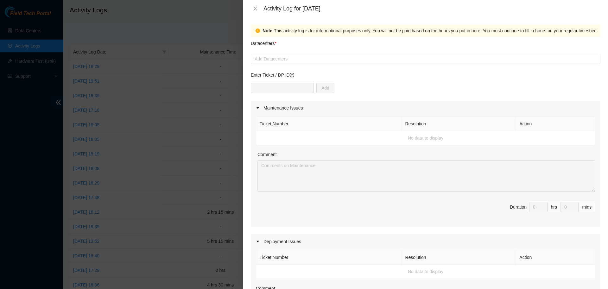 This screenshot has height=289, width=608. I want to click on button: Add, so click(325, 88).